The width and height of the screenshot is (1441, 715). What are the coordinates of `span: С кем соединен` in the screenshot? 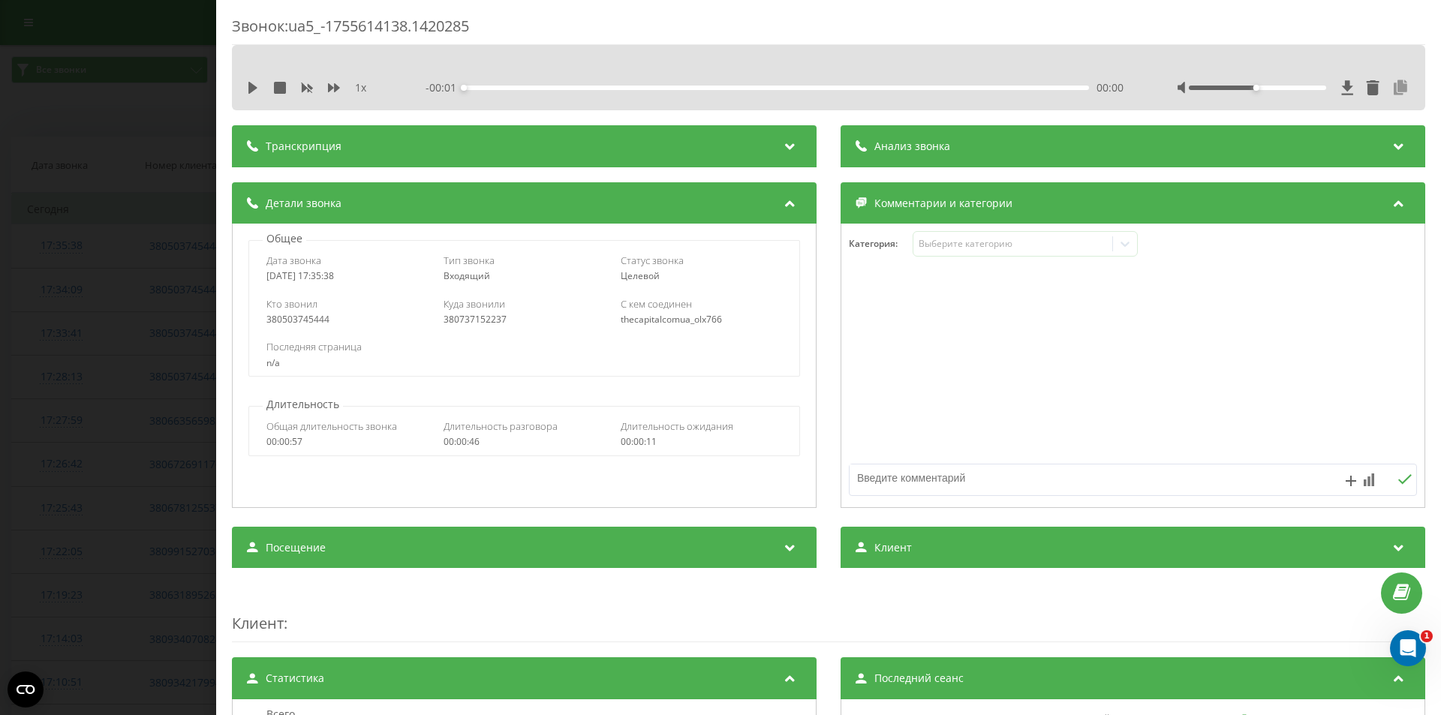 It's located at (656, 304).